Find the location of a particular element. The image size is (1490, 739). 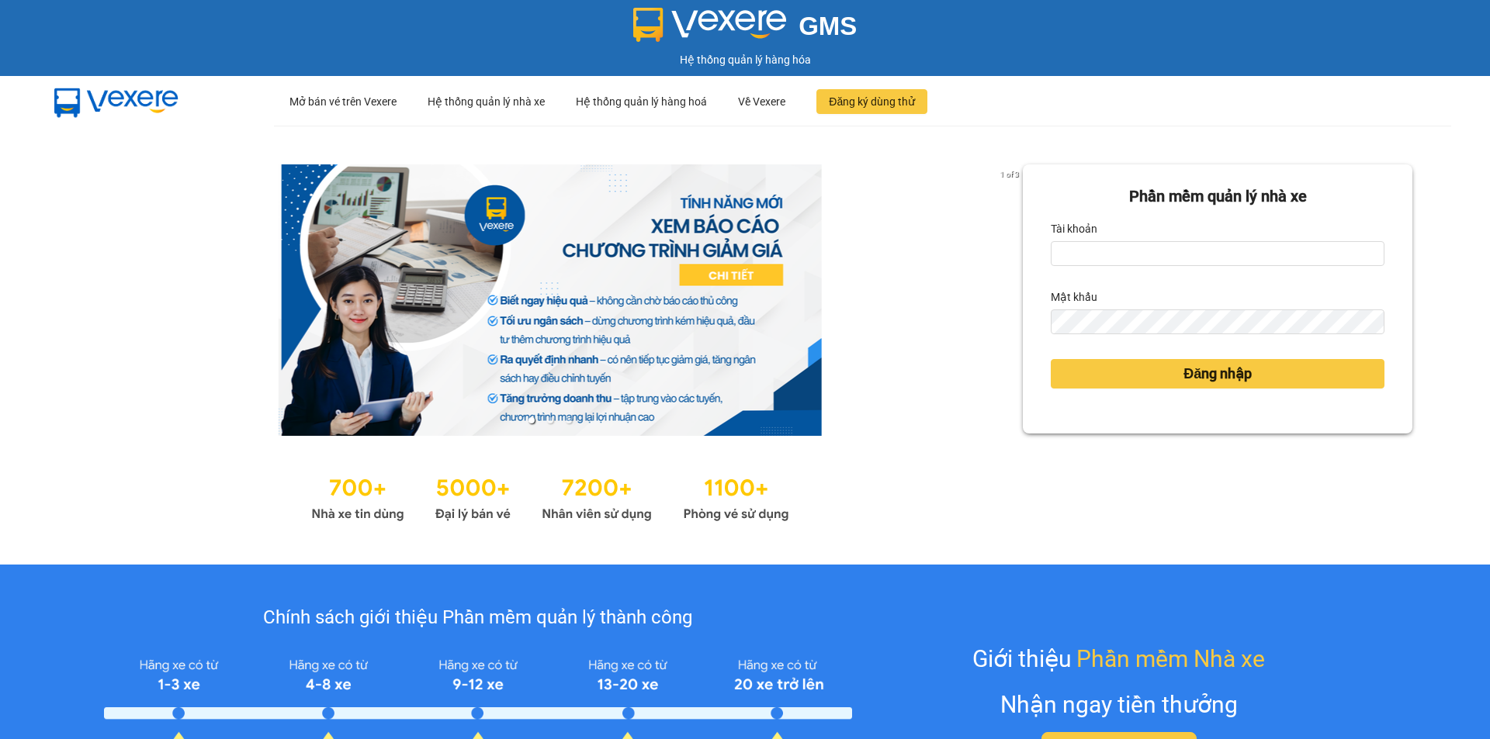

li: slide item 3 is located at coordinates (569, 420).